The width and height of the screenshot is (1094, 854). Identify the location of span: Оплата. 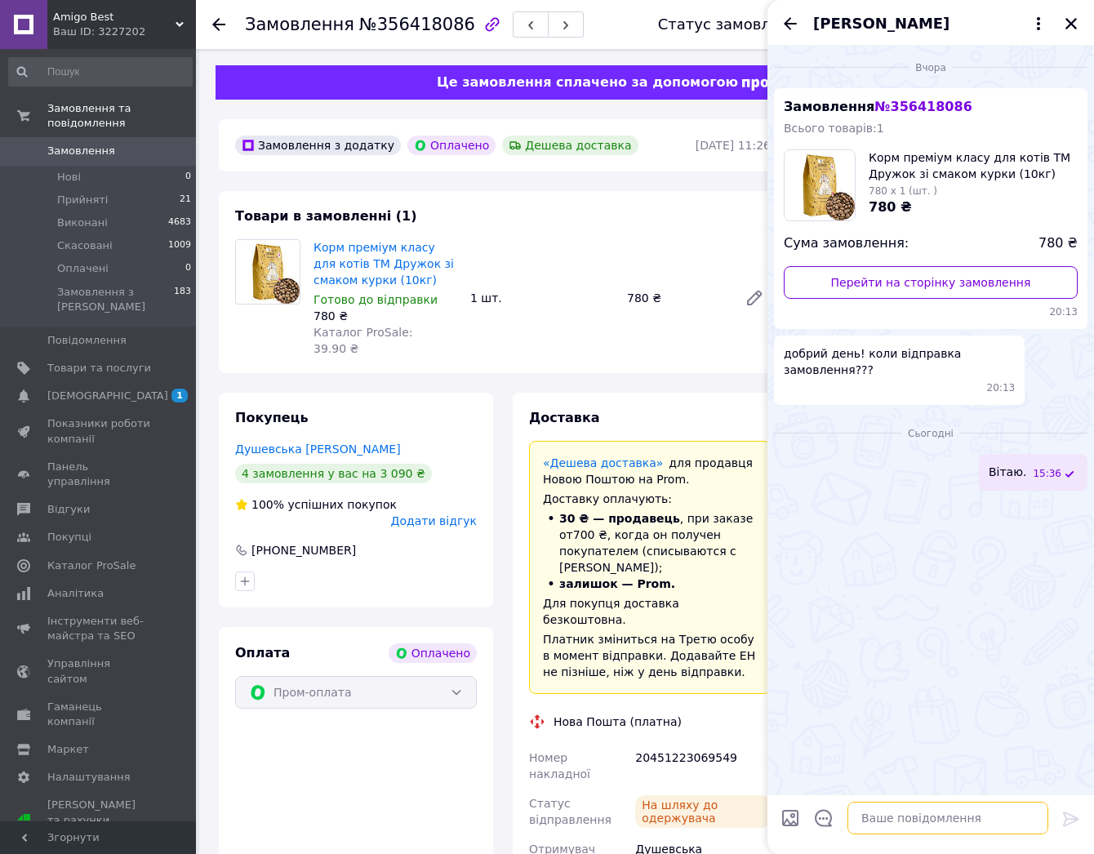
(262, 652).